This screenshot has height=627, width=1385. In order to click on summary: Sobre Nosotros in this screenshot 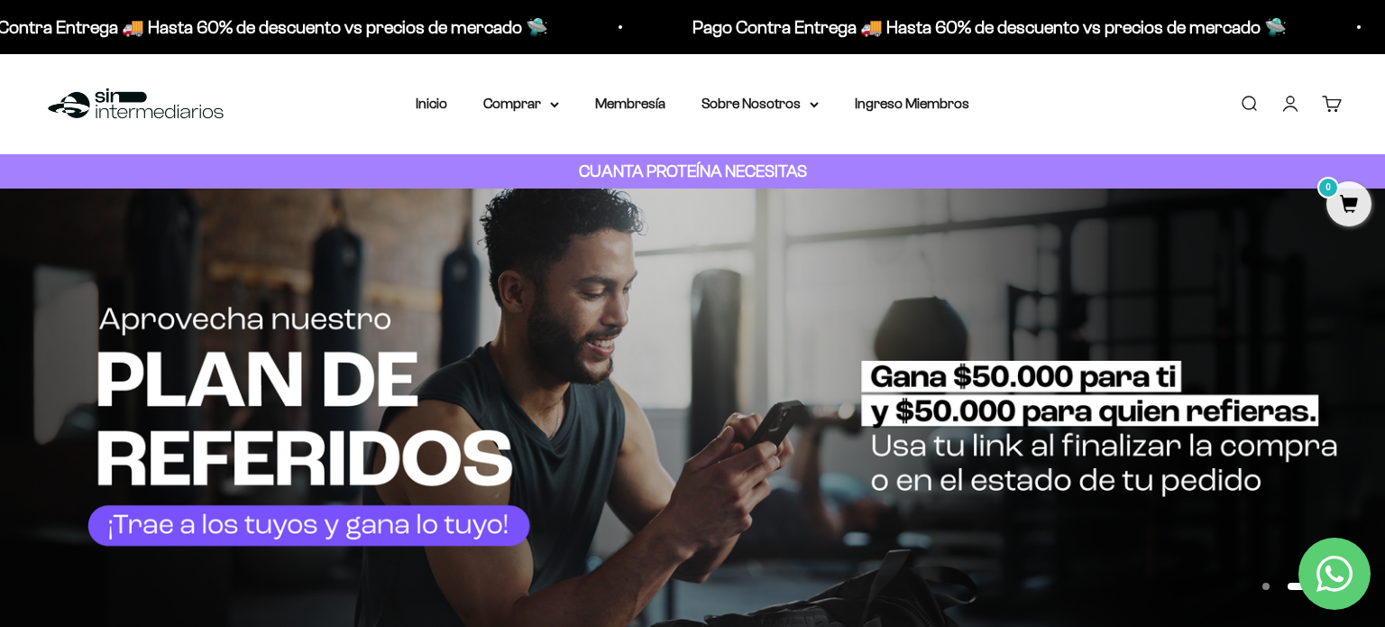, I will do `click(760, 104)`.